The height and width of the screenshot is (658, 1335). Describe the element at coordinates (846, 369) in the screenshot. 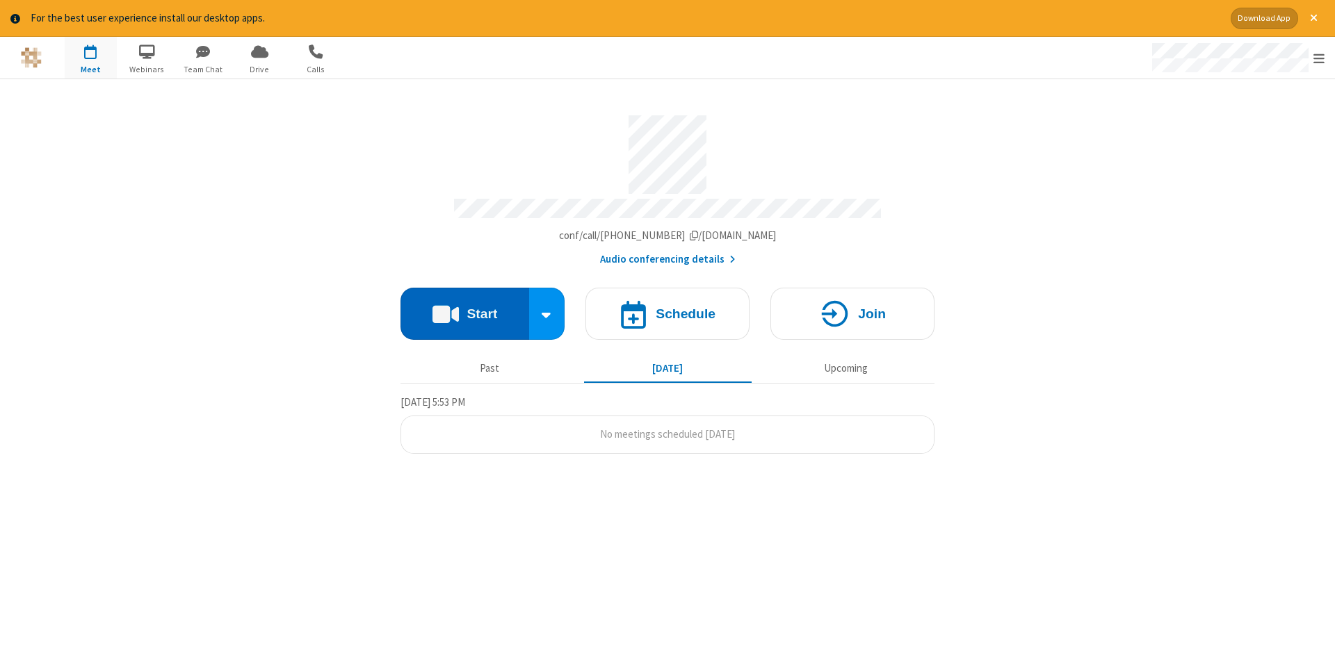

I see `button: Upcoming` at that location.